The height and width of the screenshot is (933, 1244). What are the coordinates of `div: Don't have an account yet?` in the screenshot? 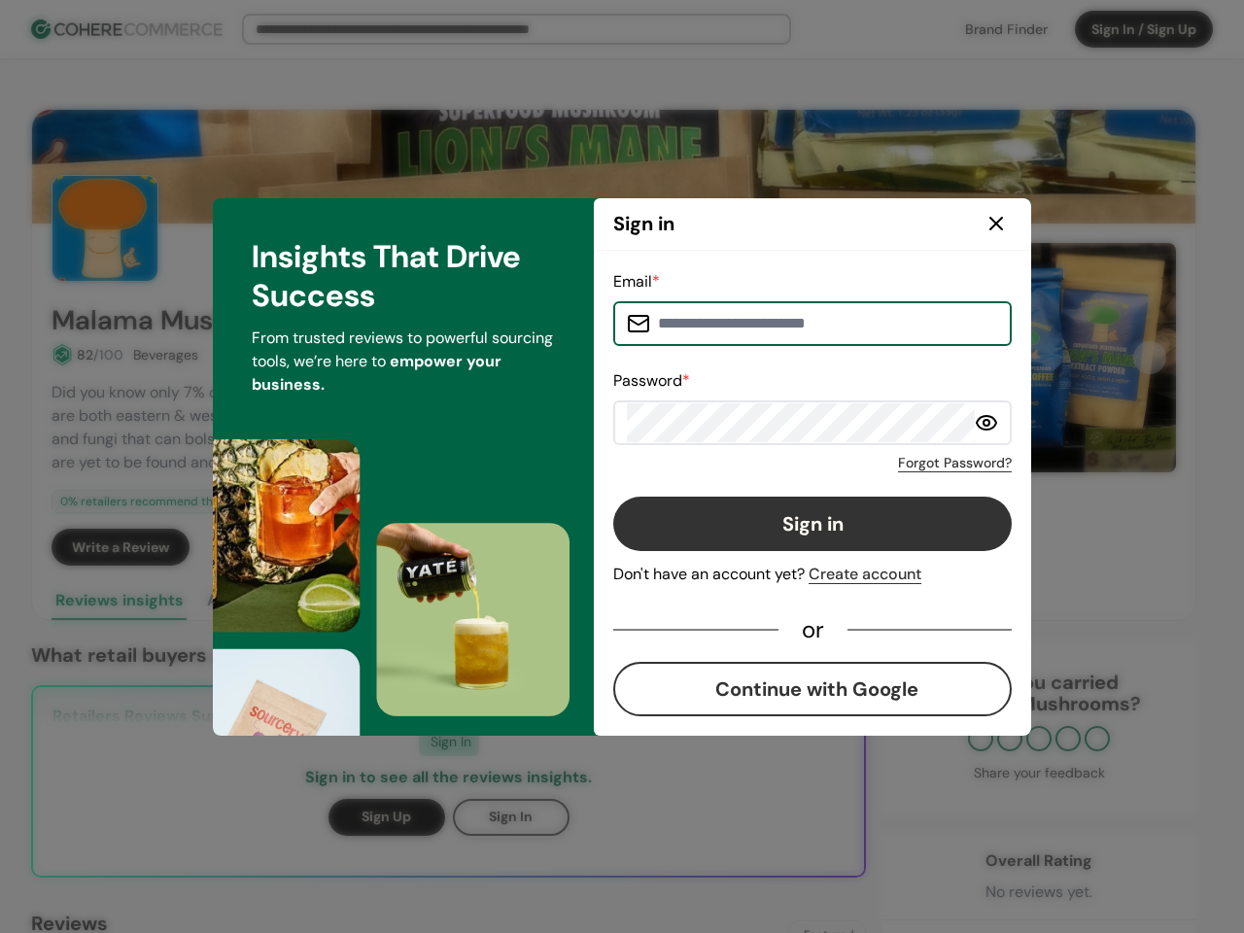 It's located at (813, 575).